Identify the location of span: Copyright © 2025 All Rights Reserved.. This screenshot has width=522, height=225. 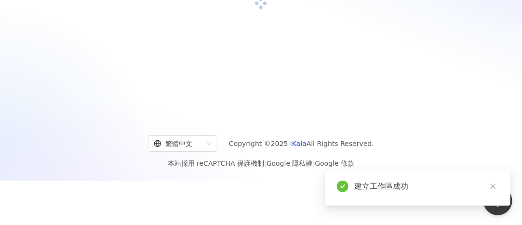
(301, 144).